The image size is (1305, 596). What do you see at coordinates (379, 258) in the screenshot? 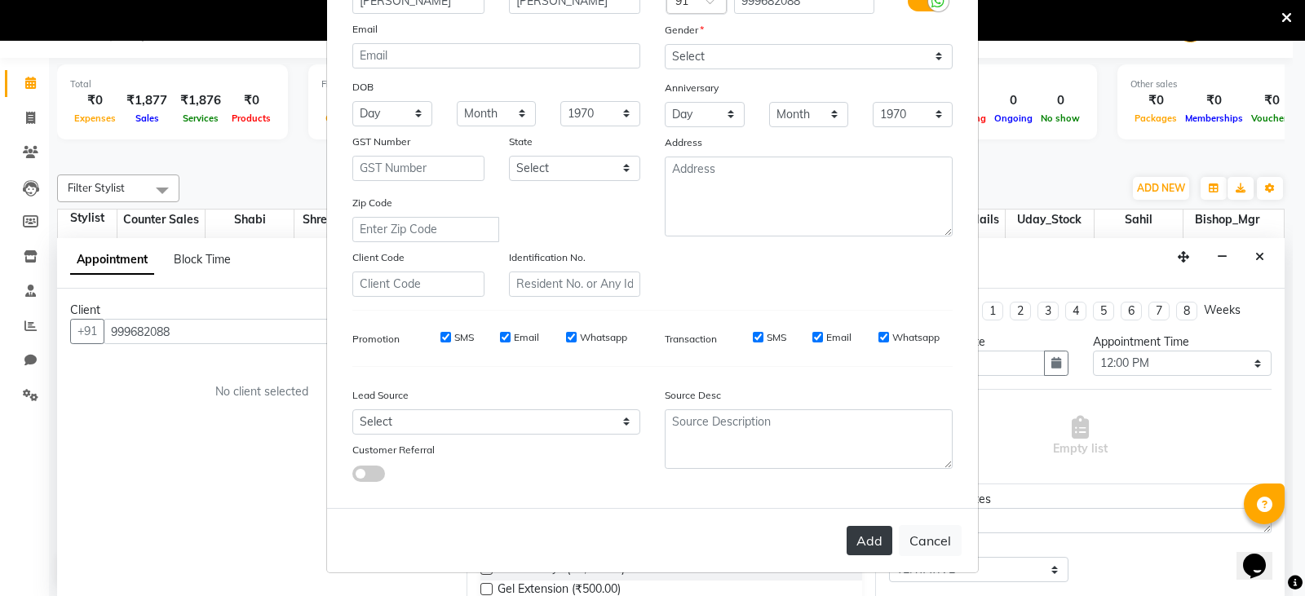
I see `label: Client Code` at bounding box center [379, 258].